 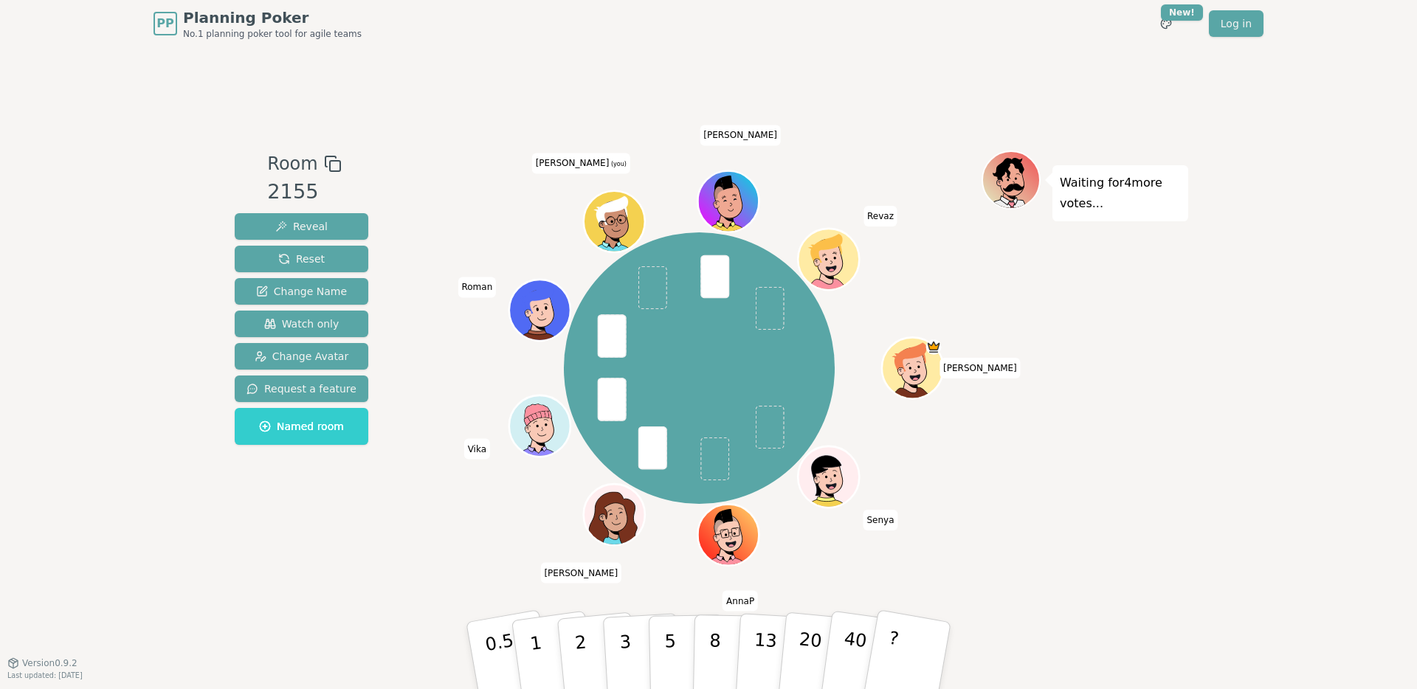 What do you see at coordinates (1166, 24) in the screenshot?
I see `button: New!` at bounding box center [1166, 24].